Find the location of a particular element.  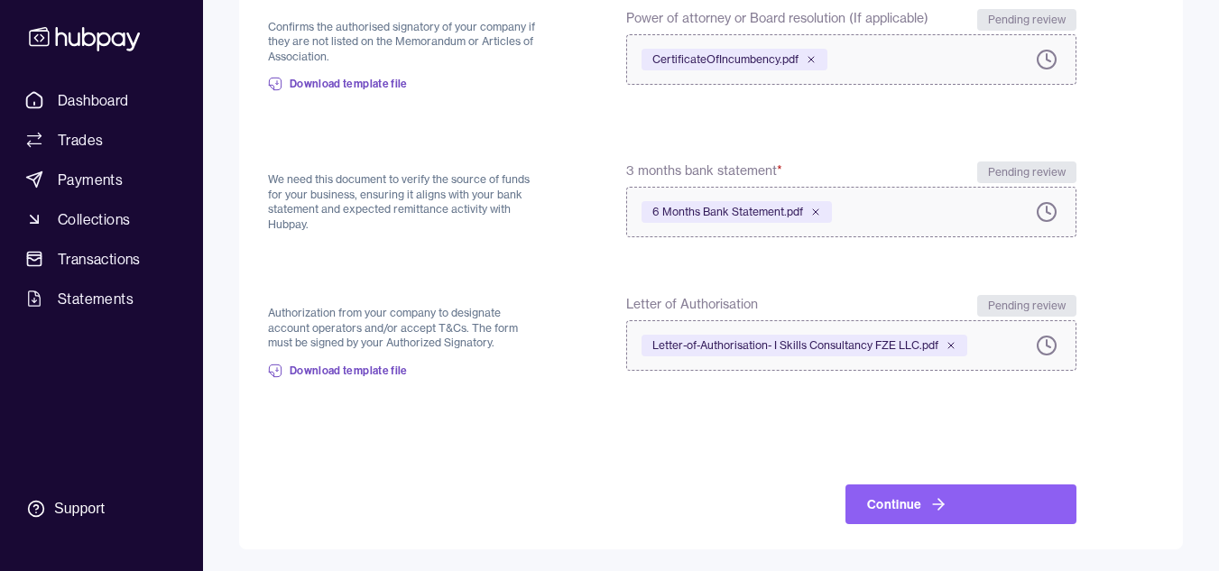

div: Support is located at coordinates (79, 509).